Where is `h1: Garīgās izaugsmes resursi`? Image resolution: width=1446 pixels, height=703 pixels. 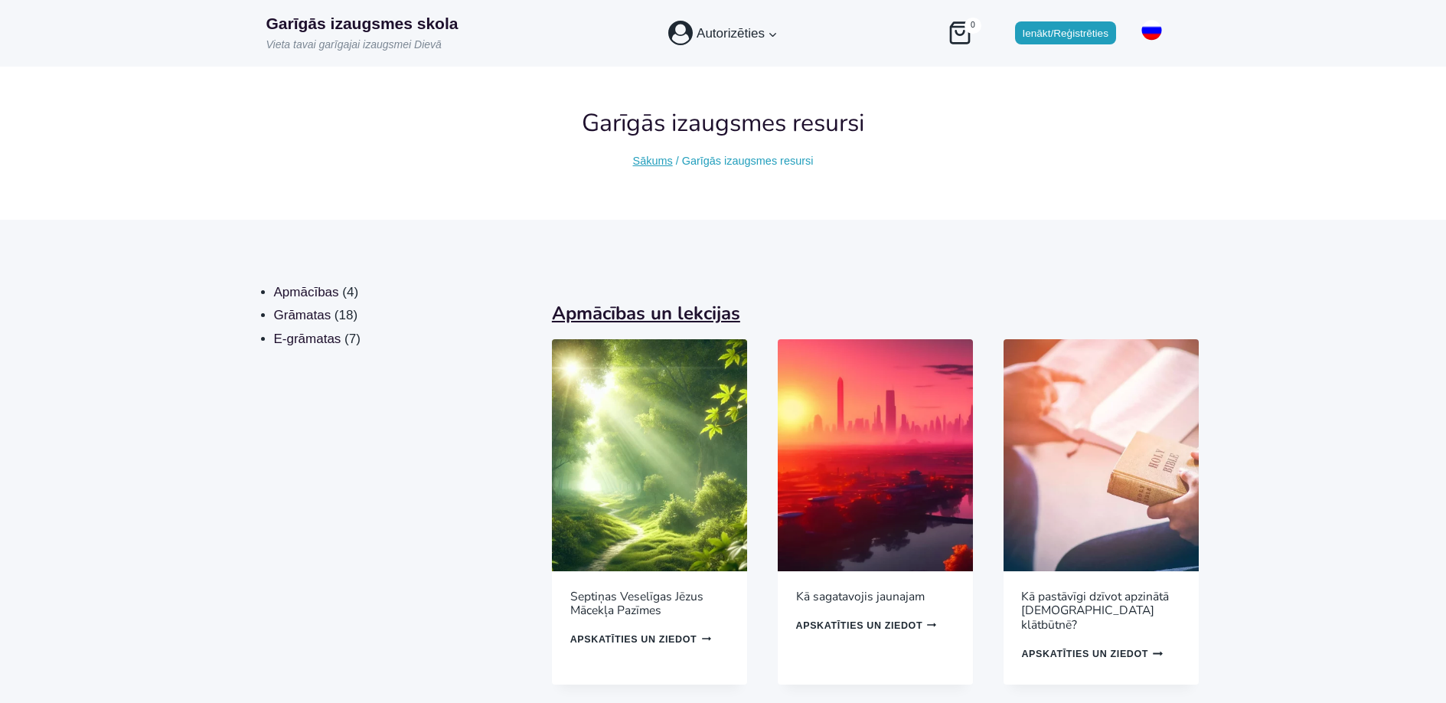
h1: Garīgās izaugsmes resursi is located at coordinates (722, 123).